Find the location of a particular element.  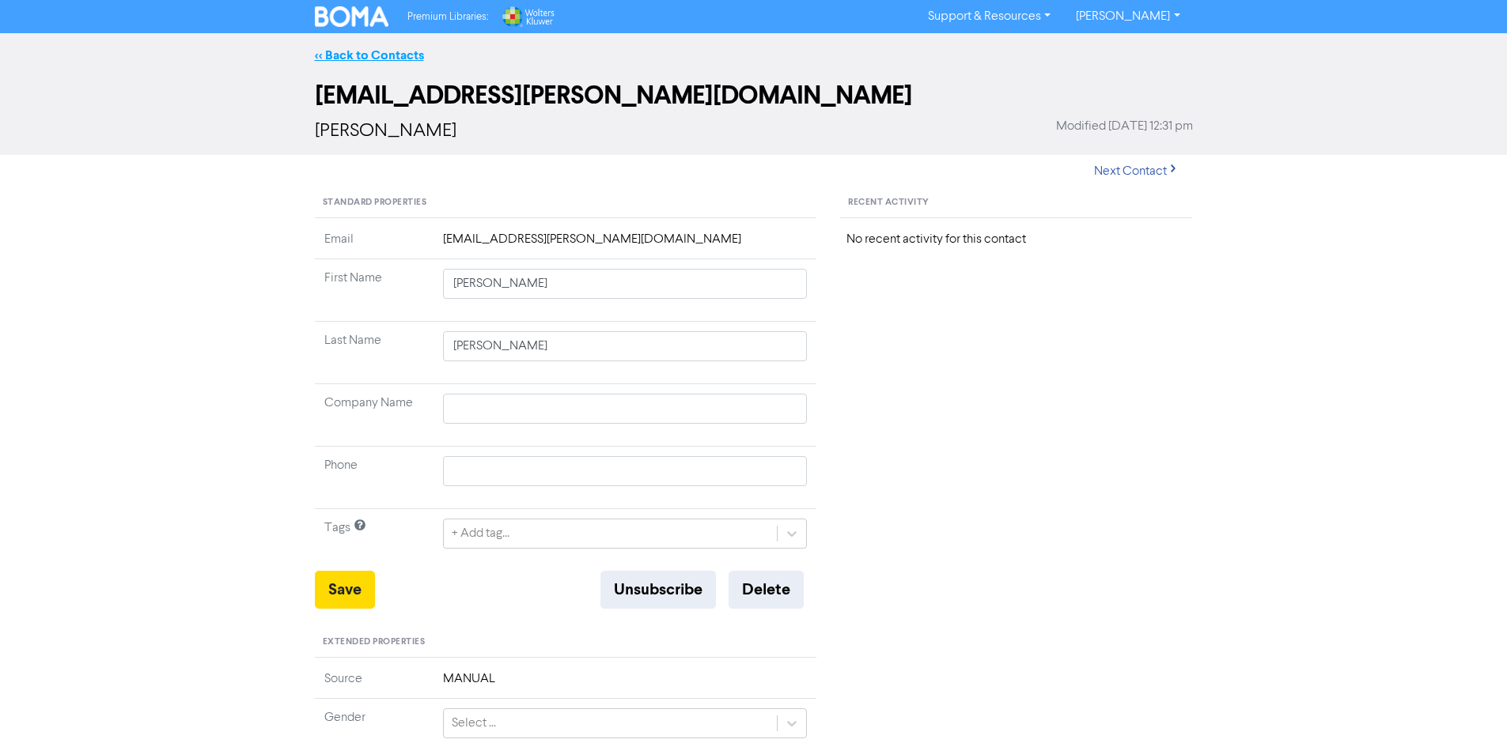

button: Delete is located at coordinates (766, 590).